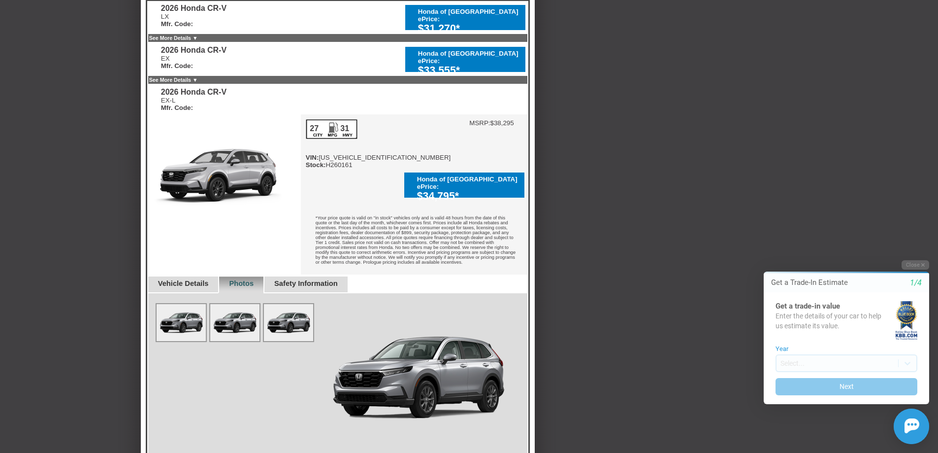  I want to click on div: Get a trade-in value, so click(92, 55).